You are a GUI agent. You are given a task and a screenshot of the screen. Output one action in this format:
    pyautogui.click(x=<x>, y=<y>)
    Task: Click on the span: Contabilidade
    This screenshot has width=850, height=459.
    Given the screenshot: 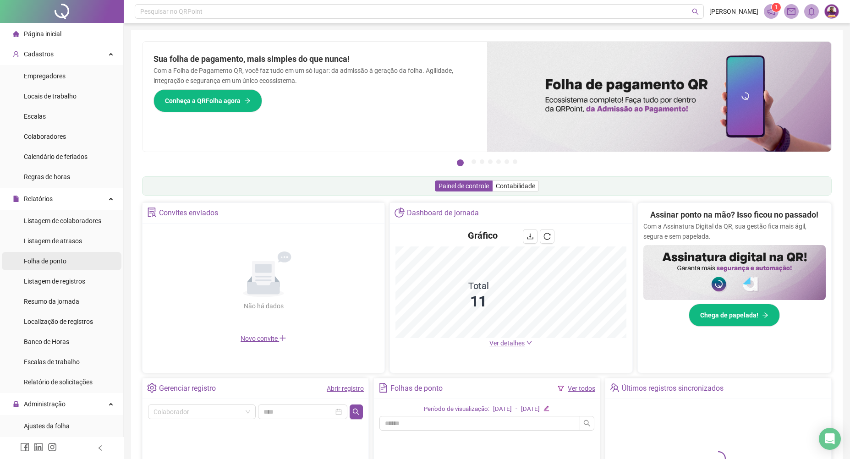 What is the action you would take?
    pyautogui.click(x=516, y=186)
    